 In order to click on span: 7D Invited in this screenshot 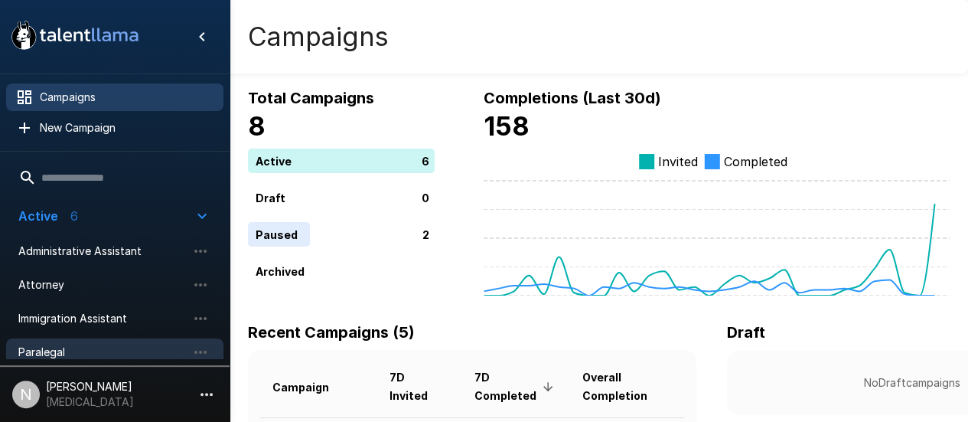, I will do `click(419, 387)`.